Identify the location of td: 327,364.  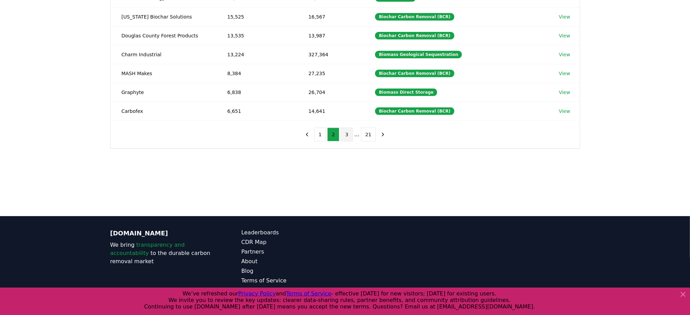
(331, 54).